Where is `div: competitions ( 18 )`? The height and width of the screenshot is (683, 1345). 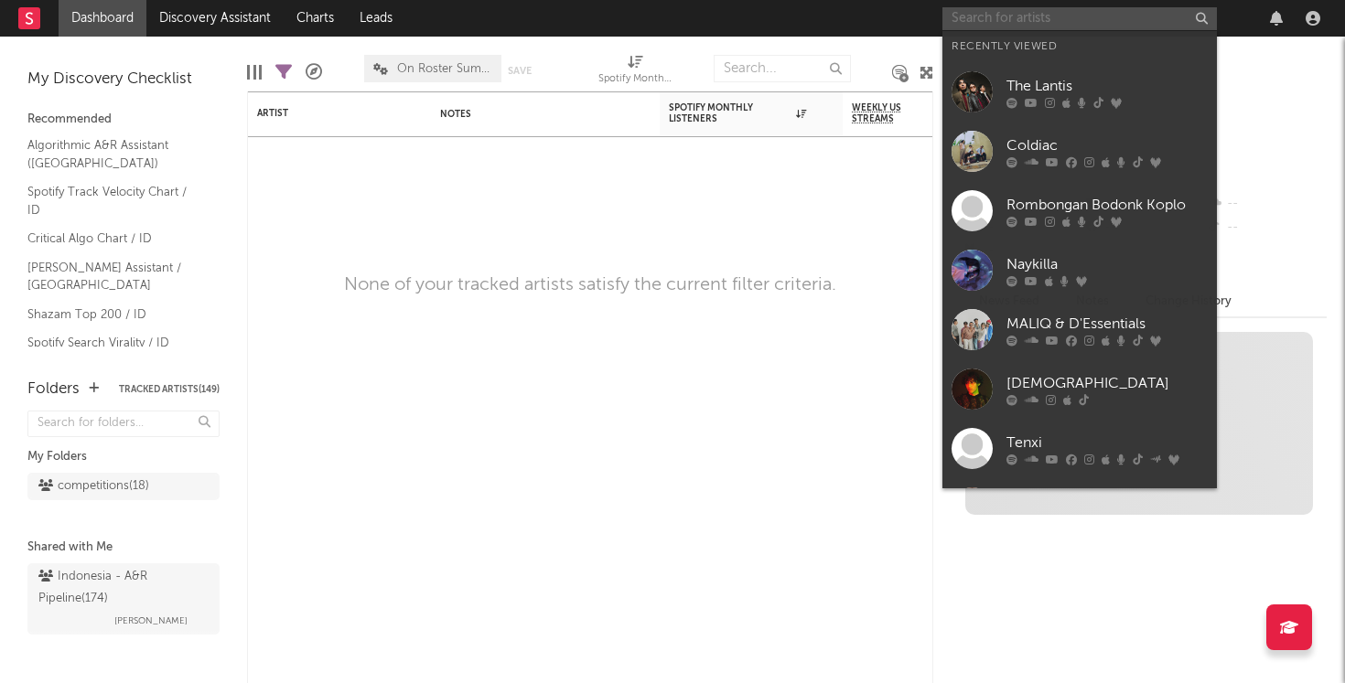 div: competitions ( 18 ) is located at coordinates (93, 487).